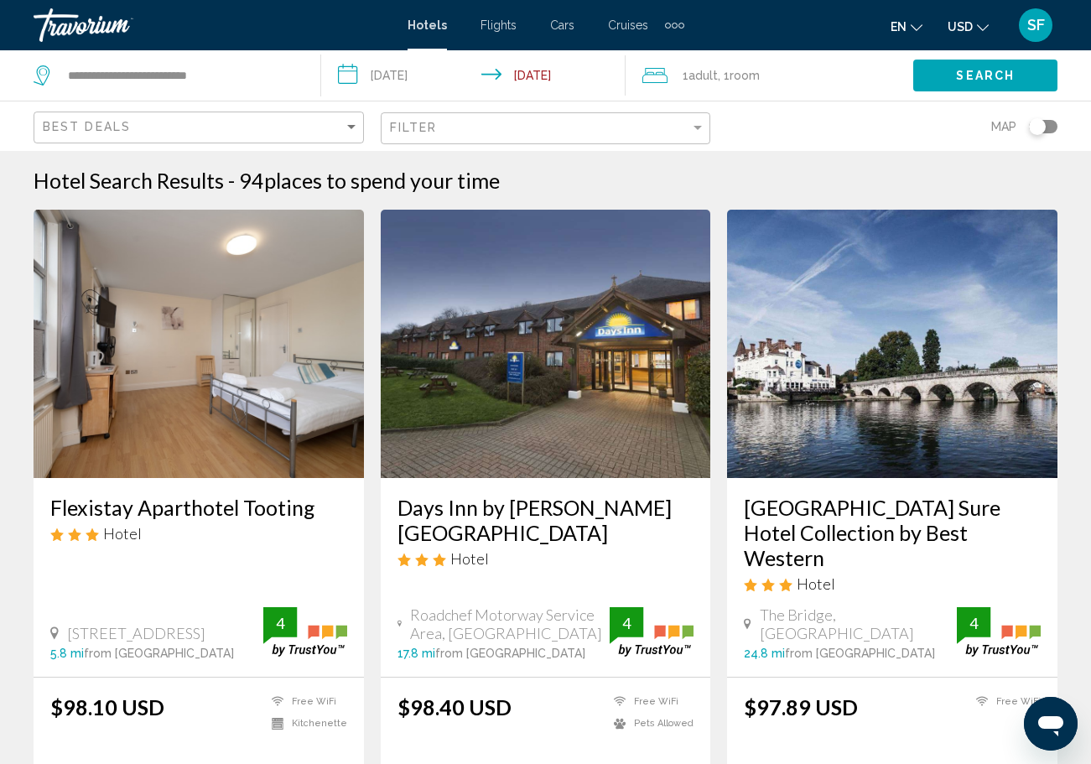  Describe the element at coordinates (427, 25) in the screenshot. I see `span: Hotels` at that location.